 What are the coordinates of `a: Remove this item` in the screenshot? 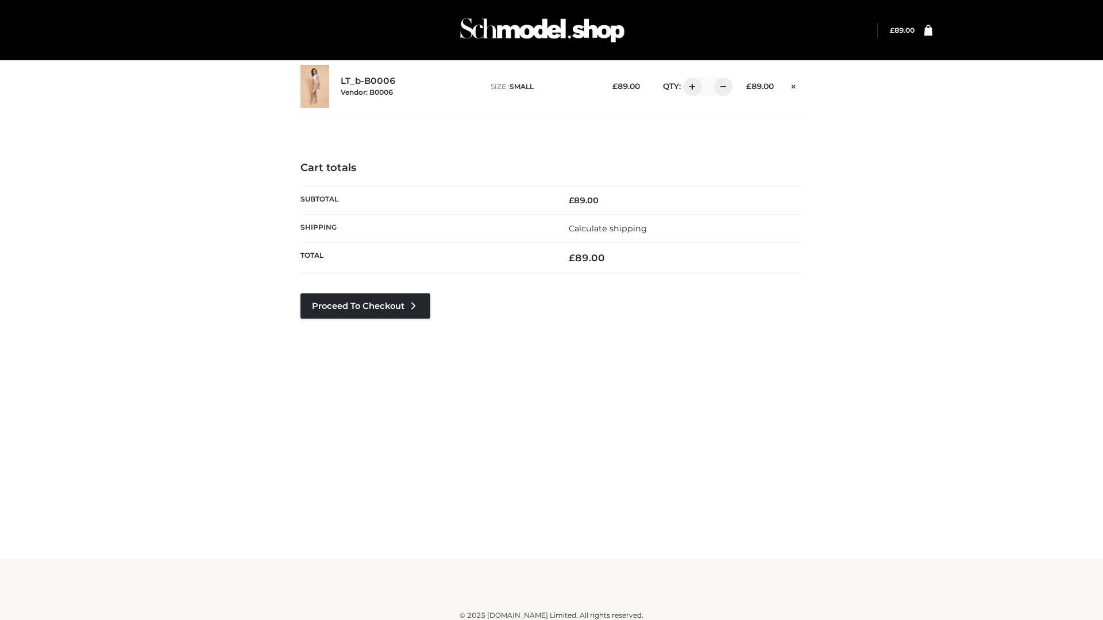 It's located at (794, 85).